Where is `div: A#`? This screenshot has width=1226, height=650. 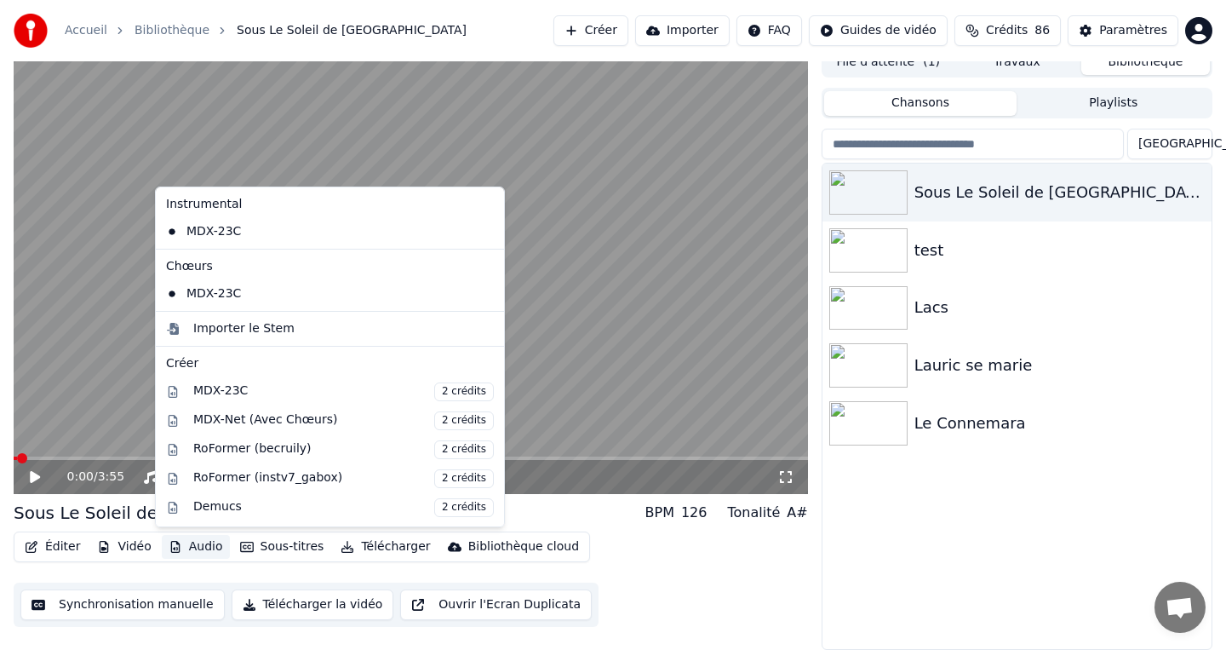
div: A# is located at coordinates (797, 513).